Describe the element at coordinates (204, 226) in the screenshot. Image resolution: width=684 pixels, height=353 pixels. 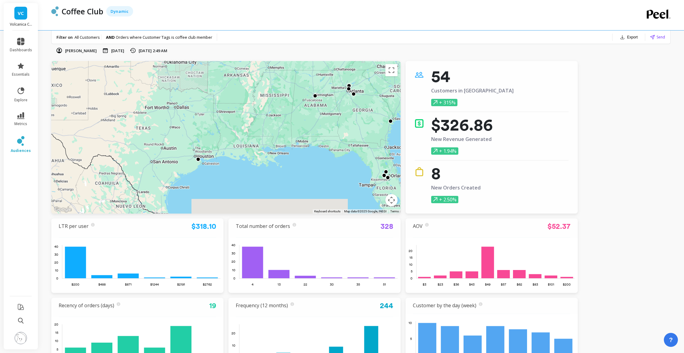
I see `a: $318.10` at that location.